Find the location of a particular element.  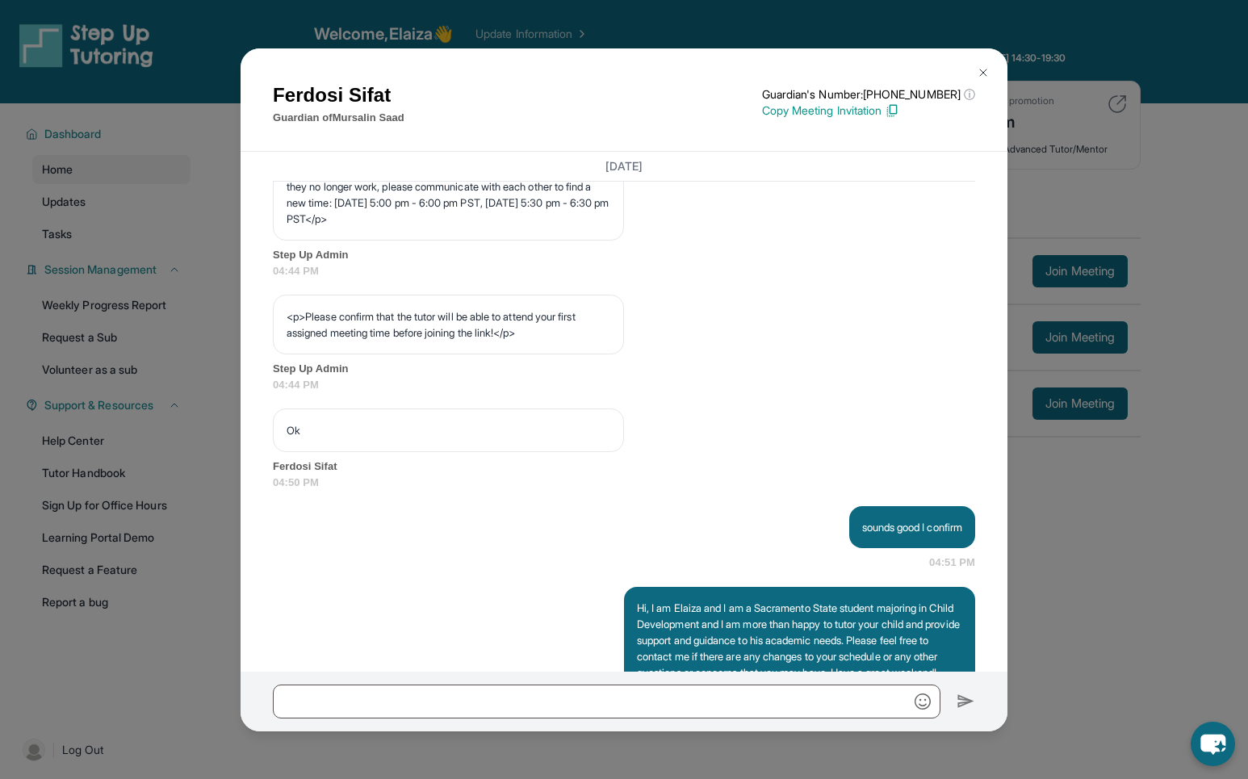

img: Copy Icon is located at coordinates (892, 111).